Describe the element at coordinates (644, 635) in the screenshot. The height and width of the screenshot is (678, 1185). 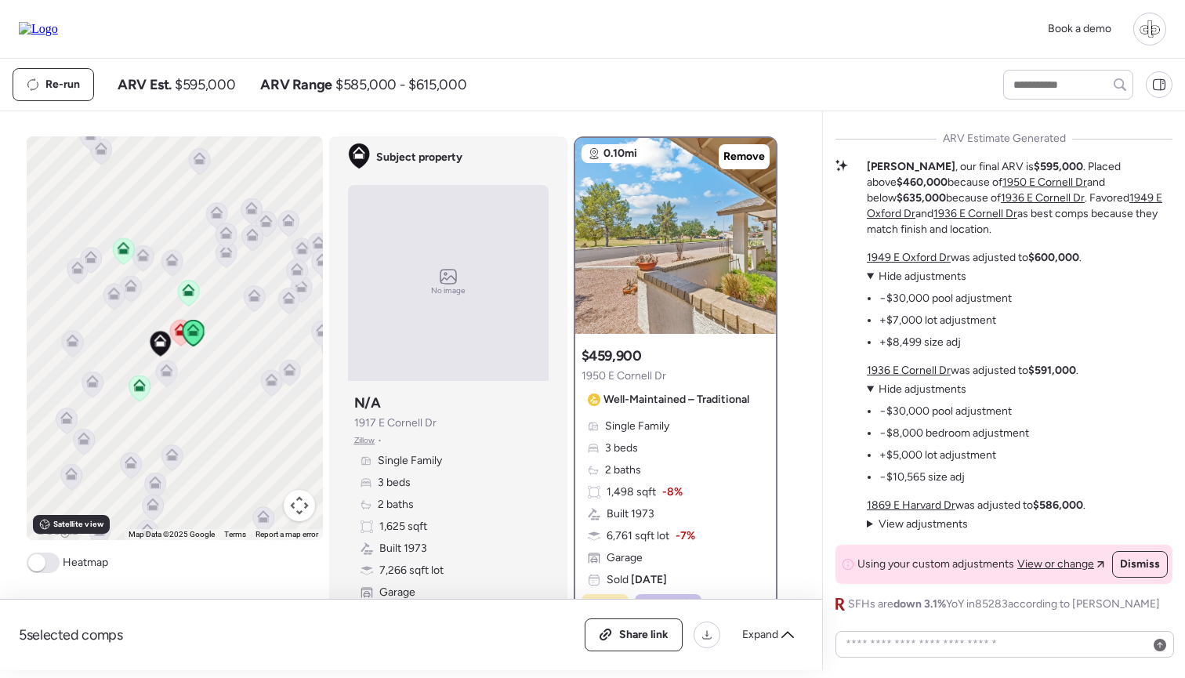
I see `span: Share link` at that location.